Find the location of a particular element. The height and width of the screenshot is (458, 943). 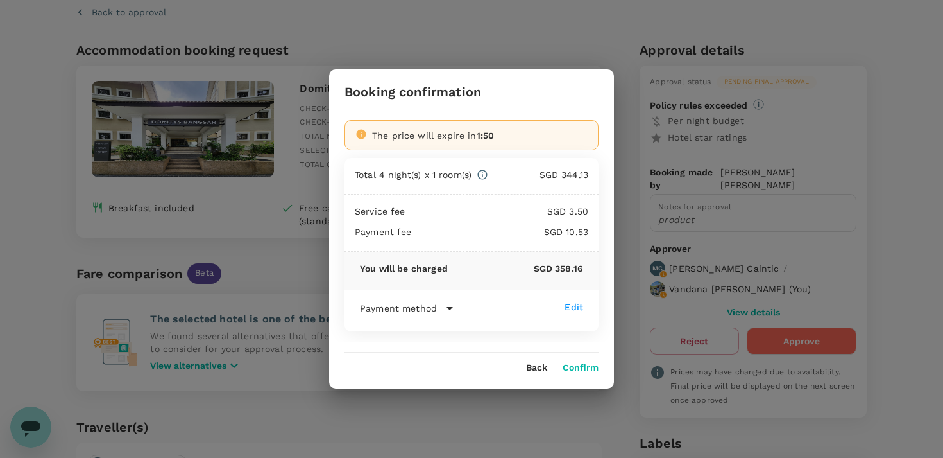

div: Edit is located at coordinates (574, 307).